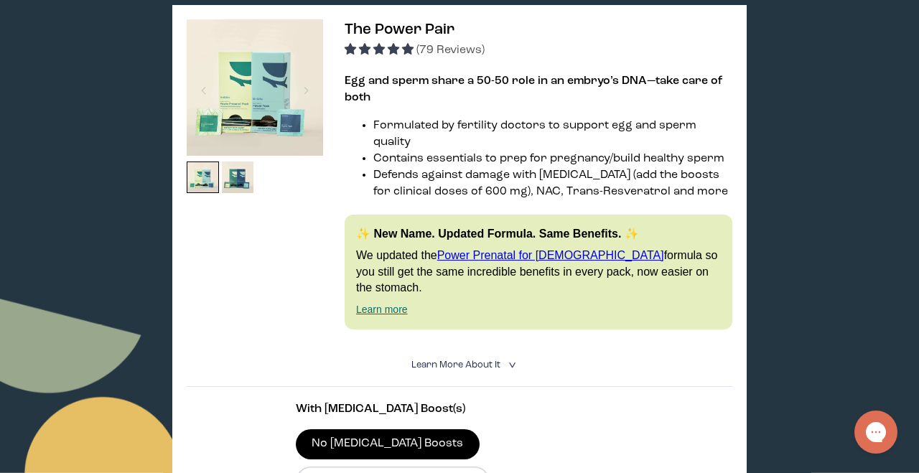 The width and height of the screenshot is (919, 473). Describe the element at coordinates (539, 271) in the screenshot. I see `p: We updated the formula so you still get the same incredible benefits in every pack, now easier on...` at that location.